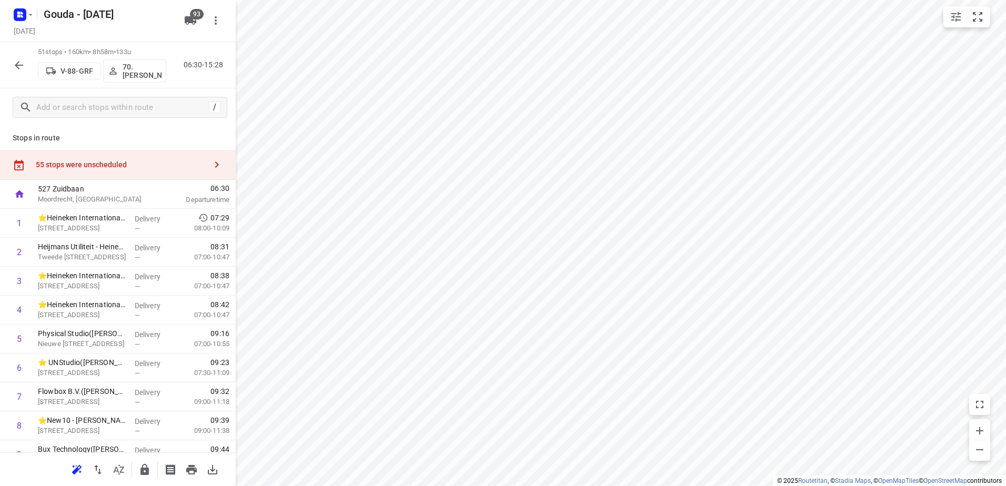 This screenshot has width=1006, height=486. What do you see at coordinates (898, 481) in the screenshot?
I see `a: OpenMapTiles` at bounding box center [898, 481].